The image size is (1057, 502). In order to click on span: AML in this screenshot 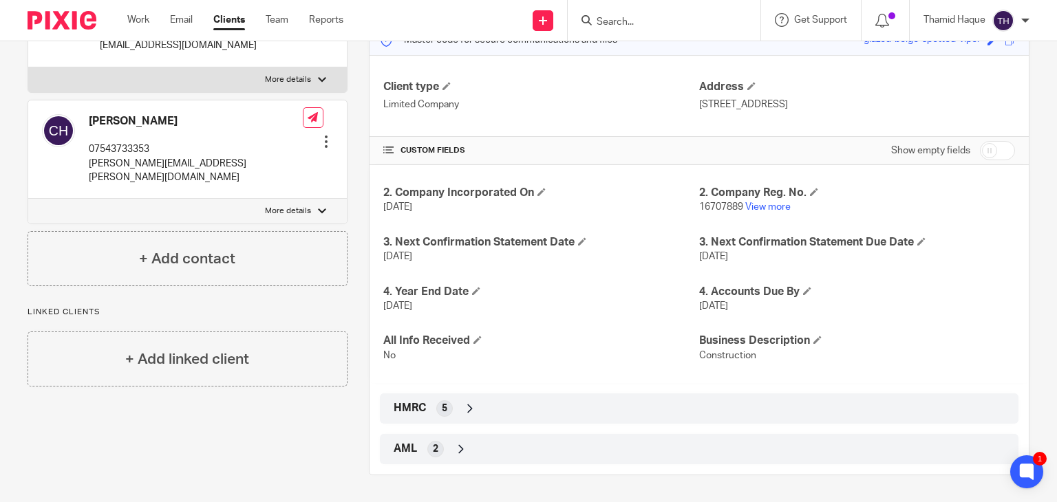, I will do `click(405, 449)`.